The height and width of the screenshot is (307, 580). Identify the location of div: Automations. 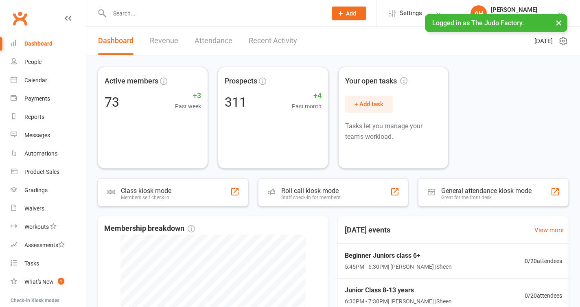
(41, 154).